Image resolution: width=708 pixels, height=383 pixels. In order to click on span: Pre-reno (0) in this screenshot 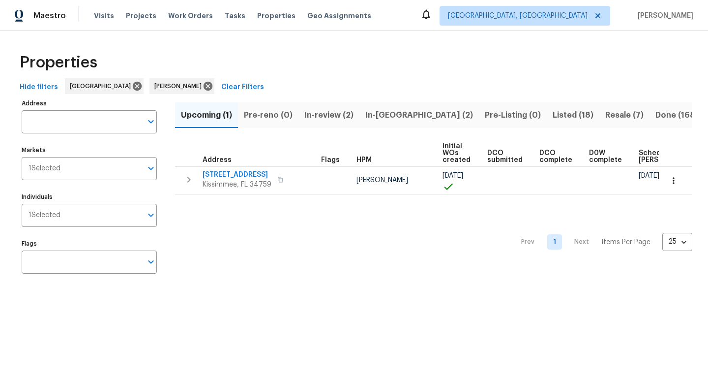, I will do `click(268, 115)`.